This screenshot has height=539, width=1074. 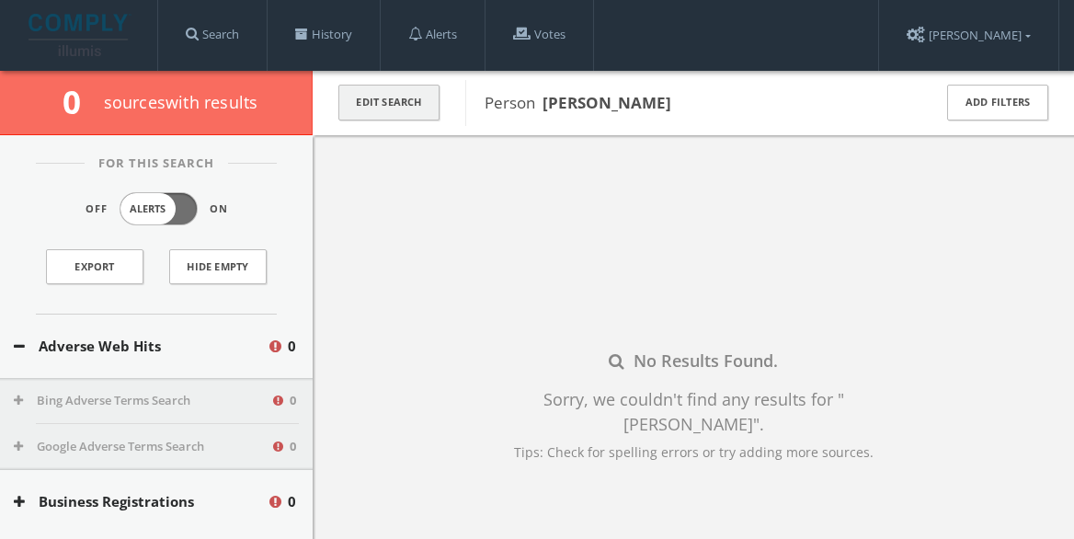 What do you see at coordinates (95, 267) in the screenshot?
I see `a: Export` at bounding box center [95, 267].